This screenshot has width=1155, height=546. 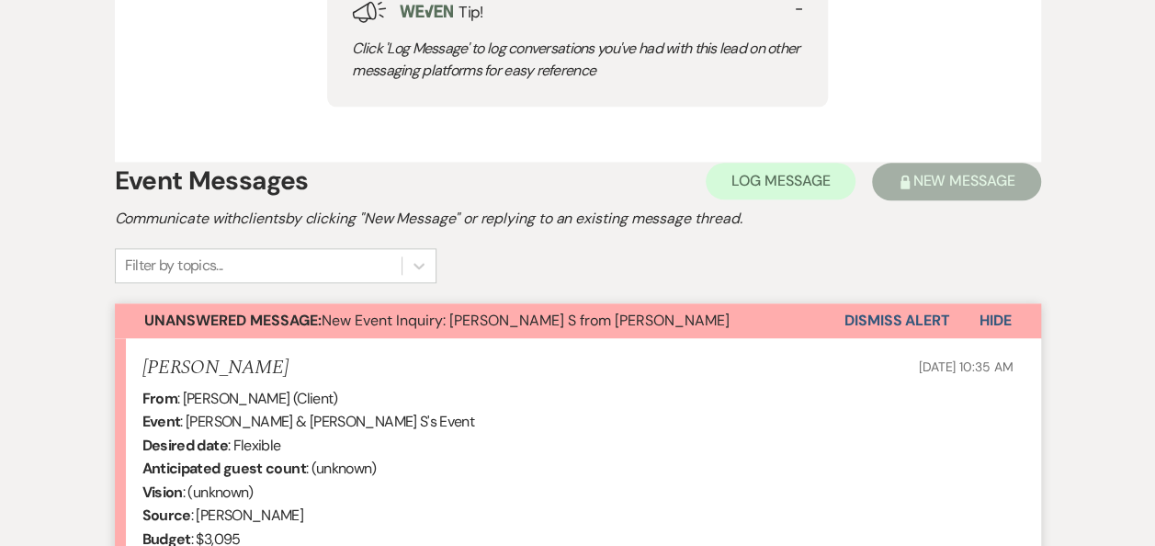 I want to click on button: Log Message, so click(x=780, y=181).